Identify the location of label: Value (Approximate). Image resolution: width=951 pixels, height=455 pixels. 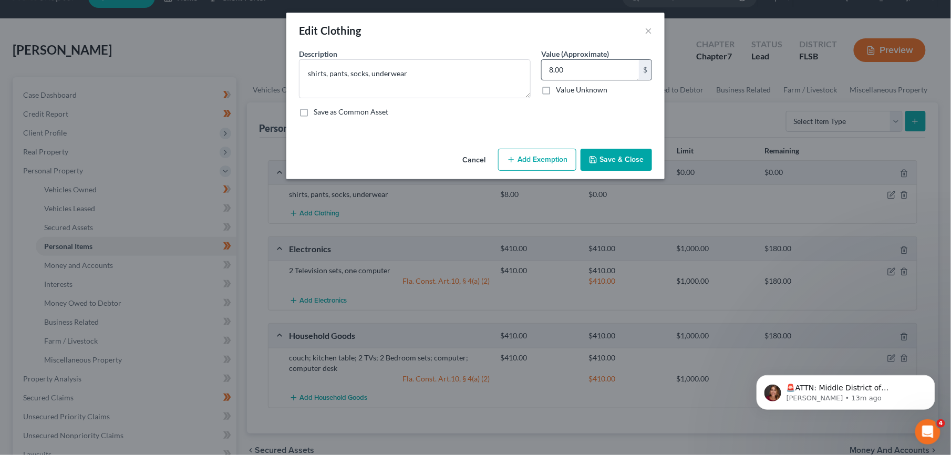
(575, 54).